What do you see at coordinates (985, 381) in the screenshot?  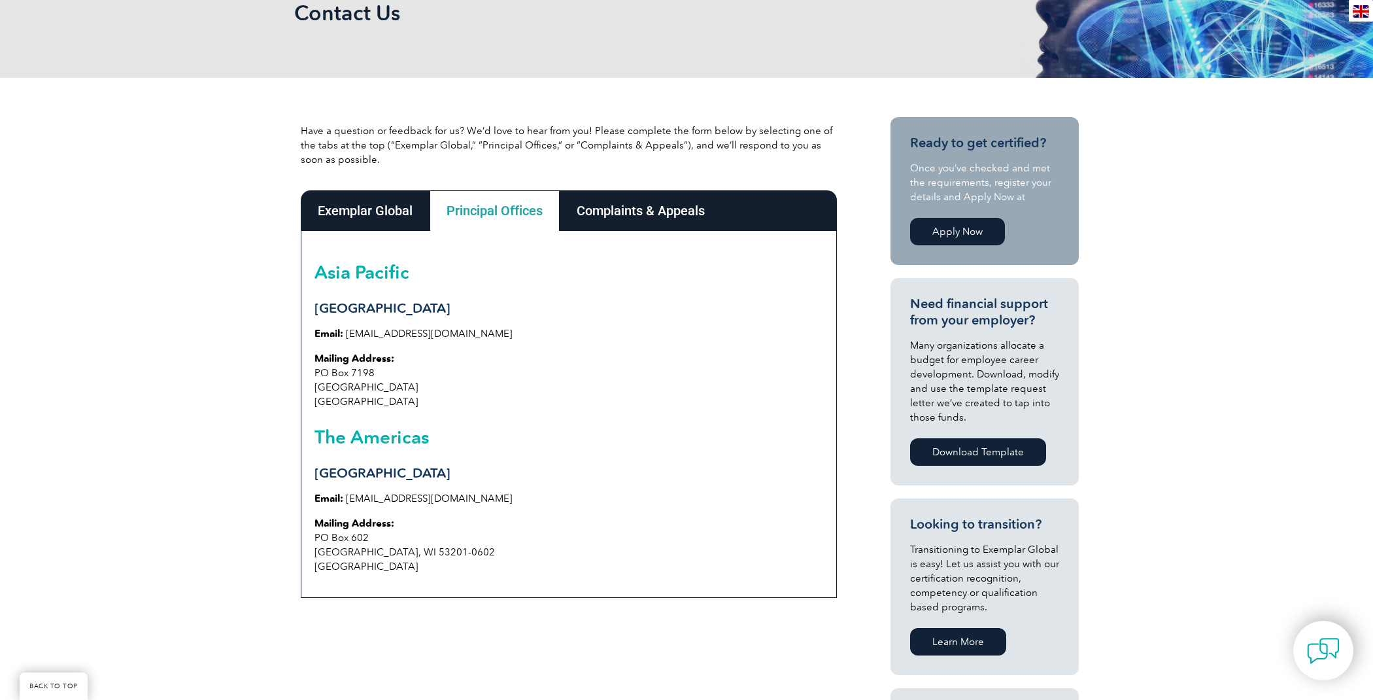 I see `p: Many organizations allocate a budget for employee career development. Download, modify and use th...` at bounding box center [985, 381].